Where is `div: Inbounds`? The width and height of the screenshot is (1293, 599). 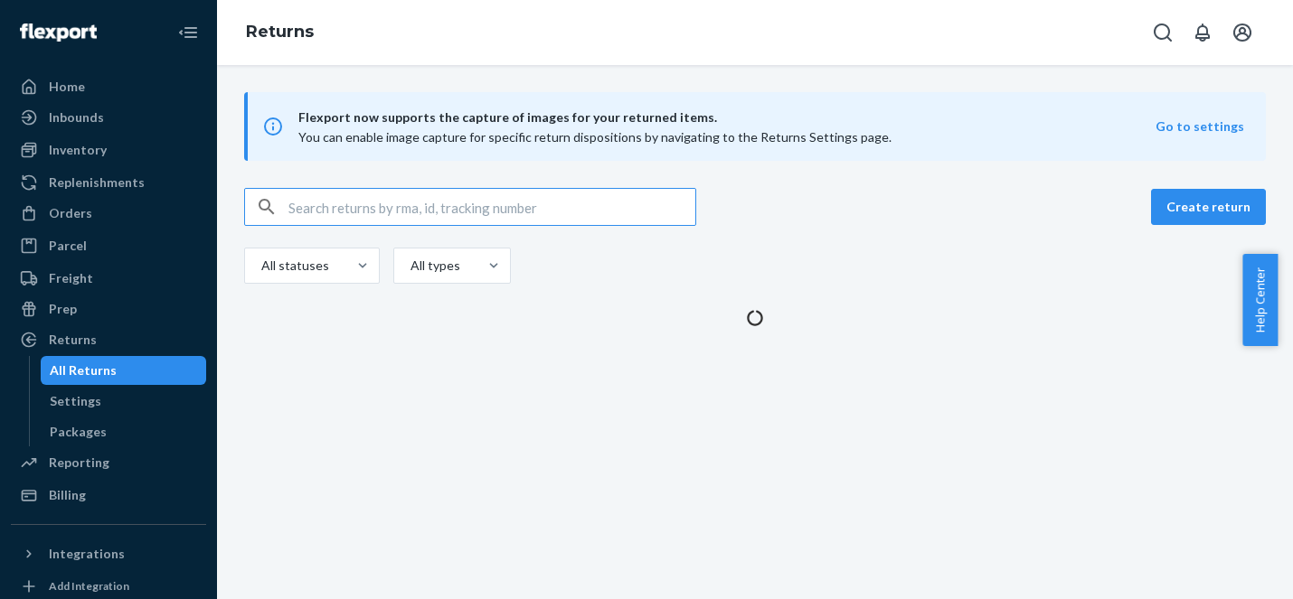 div: Inbounds is located at coordinates (76, 118).